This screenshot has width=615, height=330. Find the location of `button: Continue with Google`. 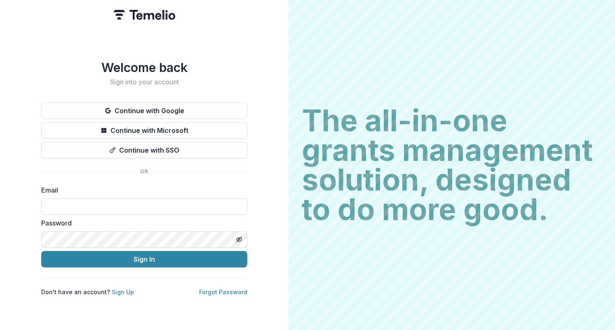

button: Continue with Google is located at coordinates (144, 111).